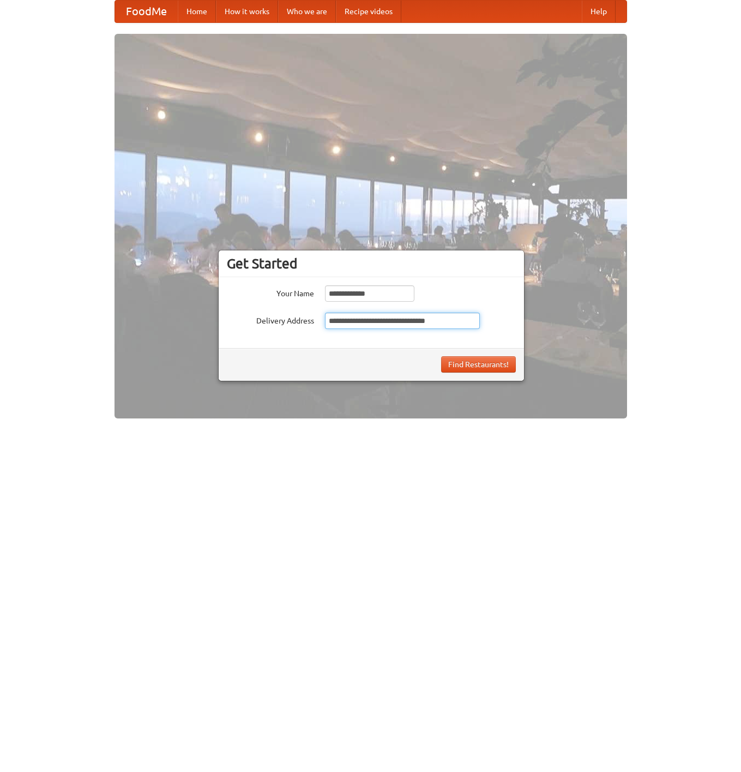  Describe the element at coordinates (271, 292) in the screenshot. I see `label: Your Name` at that location.